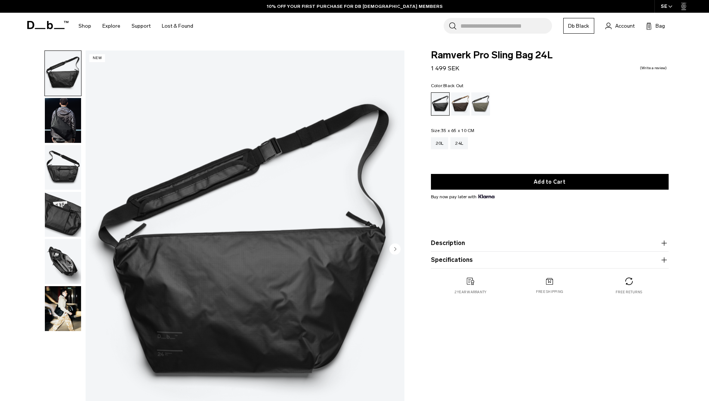 Image resolution: width=709 pixels, height=401 pixels. I want to click on a: Account, so click(620, 26).